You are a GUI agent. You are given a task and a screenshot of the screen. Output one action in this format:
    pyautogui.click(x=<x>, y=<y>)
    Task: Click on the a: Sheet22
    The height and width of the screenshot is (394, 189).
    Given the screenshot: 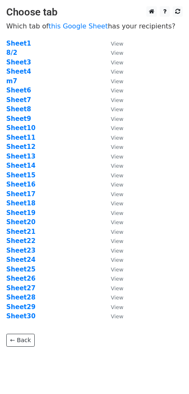 What is the action you would take?
    pyautogui.click(x=21, y=241)
    